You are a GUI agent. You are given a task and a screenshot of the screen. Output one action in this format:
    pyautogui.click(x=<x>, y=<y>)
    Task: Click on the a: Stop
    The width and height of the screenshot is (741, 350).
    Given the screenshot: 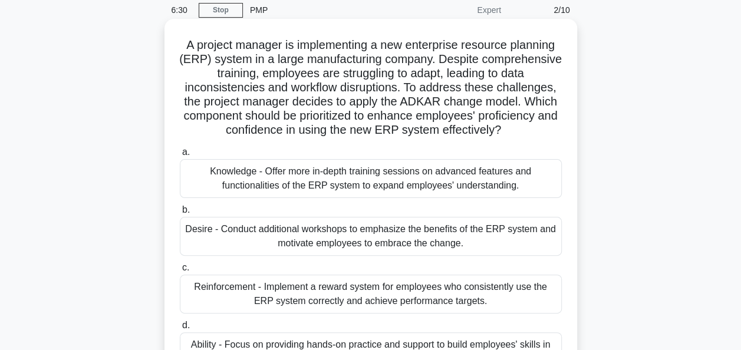 What is the action you would take?
    pyautogui.click(x=221, y=10)
    